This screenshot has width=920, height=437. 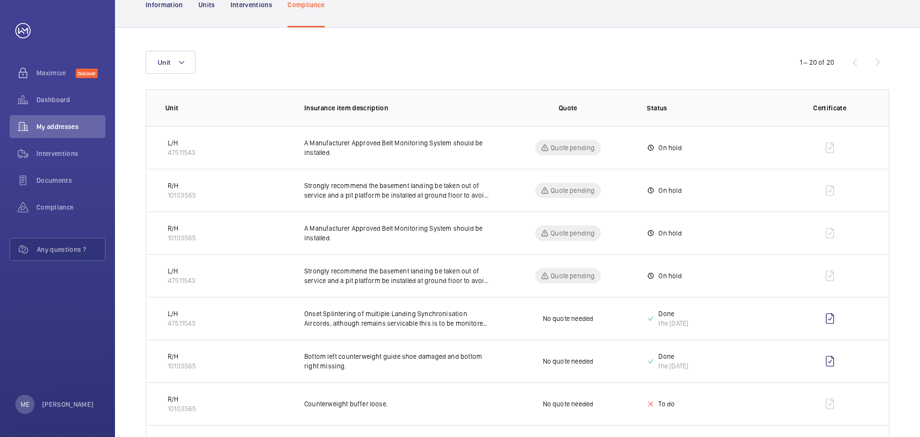 I want to click on span: Dashboard, so click(x=71, y=100).